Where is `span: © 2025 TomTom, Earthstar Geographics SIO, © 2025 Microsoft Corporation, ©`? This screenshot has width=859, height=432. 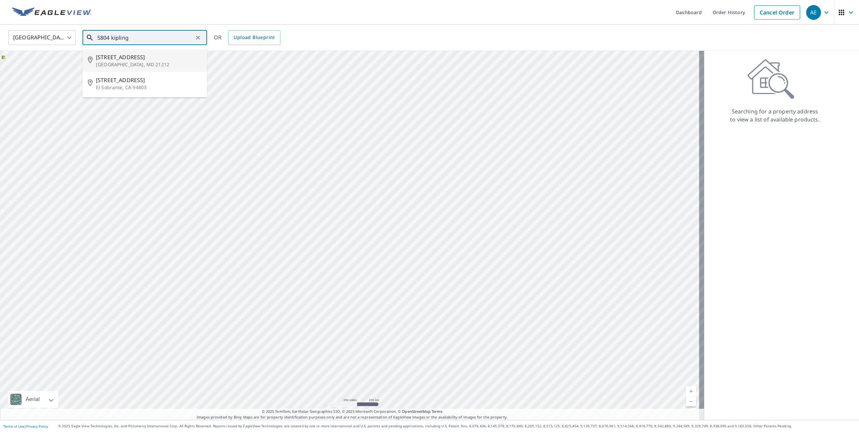
span: © 2025 TomTom, Earthstar Geographics SIO, © 2025 Microsoft Corporation, © is located at coordinates (352, 411).